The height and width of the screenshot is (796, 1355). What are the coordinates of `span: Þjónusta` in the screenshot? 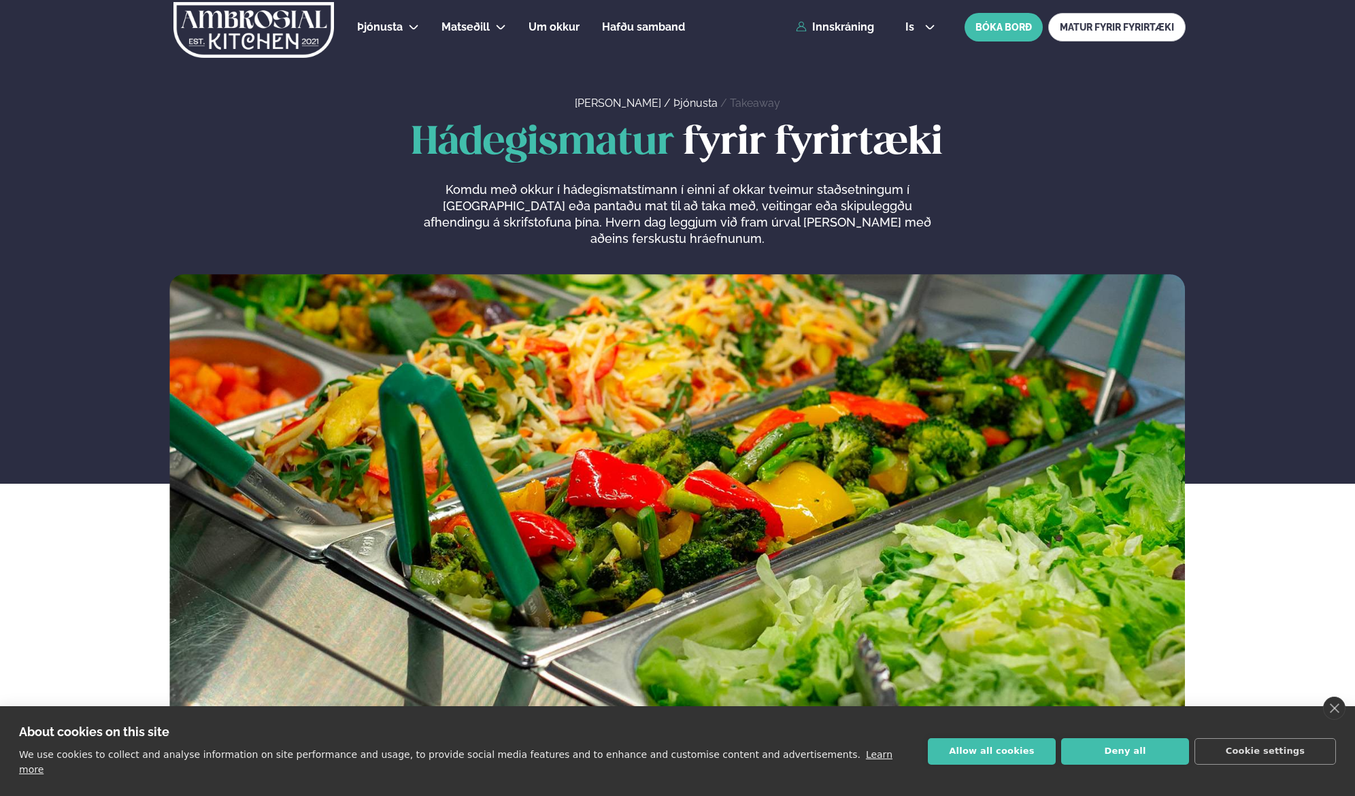 It's located at (380, 27).